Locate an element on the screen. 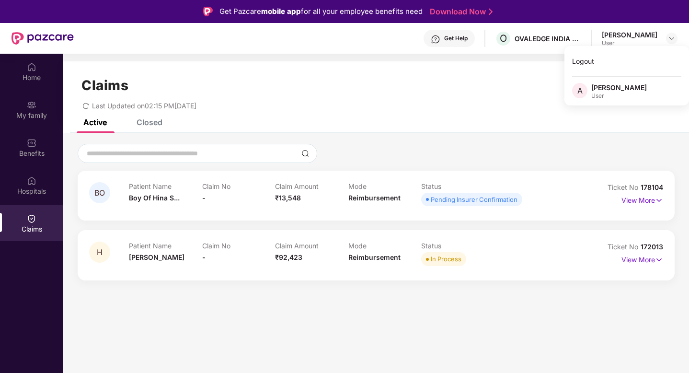 This screenshot has width=689, height=373. img: svg+xml;base64,PHN2ZyB3aWR0aD0iMjAiIGhlaWdodD0iMjAiIHZpZXdCb3g9IjAgMCAyMCAyMCIgZmlsbD0ibm9uZSIgeG... is located at coordinates (32, 105).